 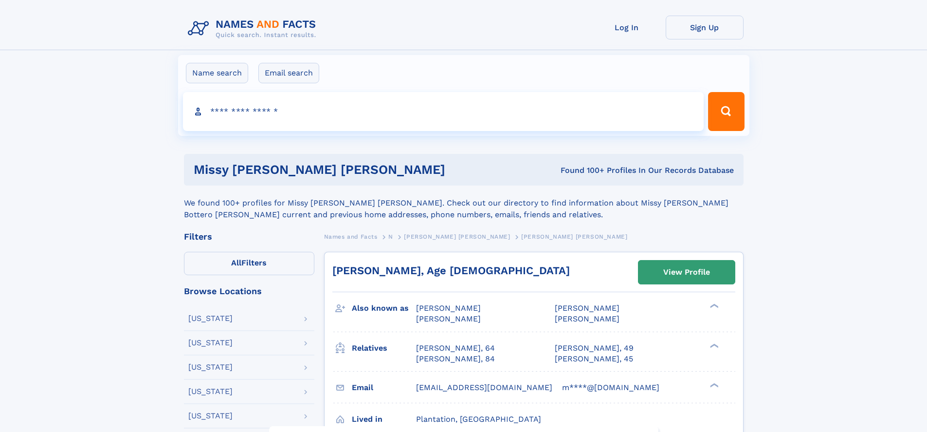 I want to click on span: N, so click(x=391, y=237).